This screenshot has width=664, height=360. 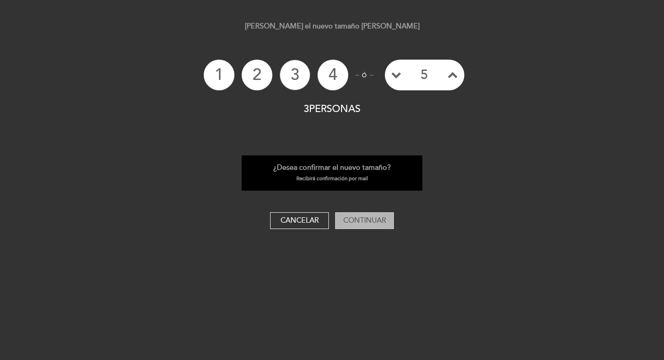 I want to click on li: 2, so click(x=257, y=75).